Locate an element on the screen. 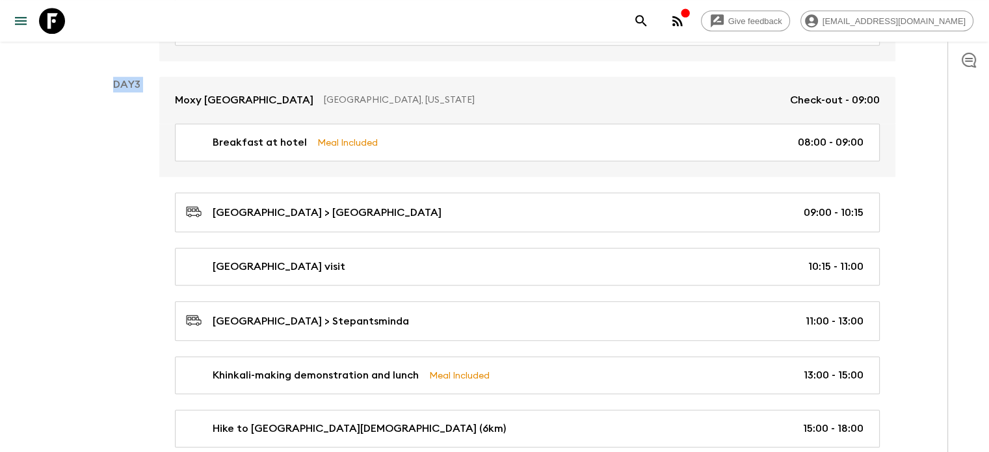 The width and height of the screenshot is (989, 452). p: Check-out - 09:00 is located at coordinates (835, 100).